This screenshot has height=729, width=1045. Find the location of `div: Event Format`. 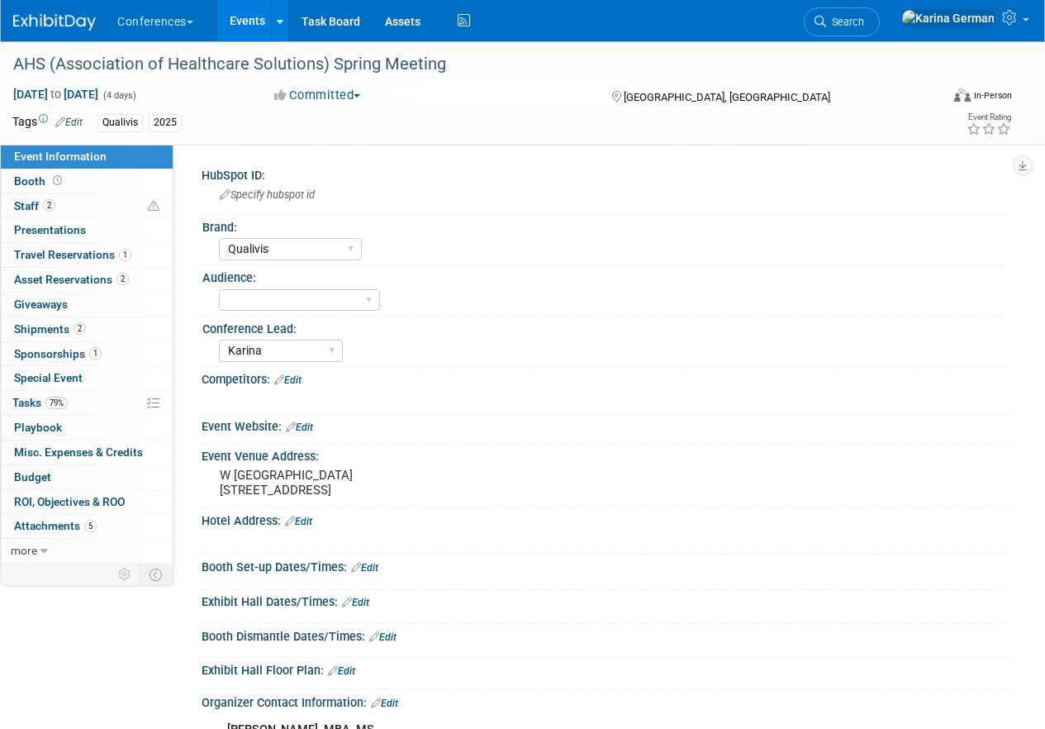

div: Event Format is located at coordinates (938, 98).